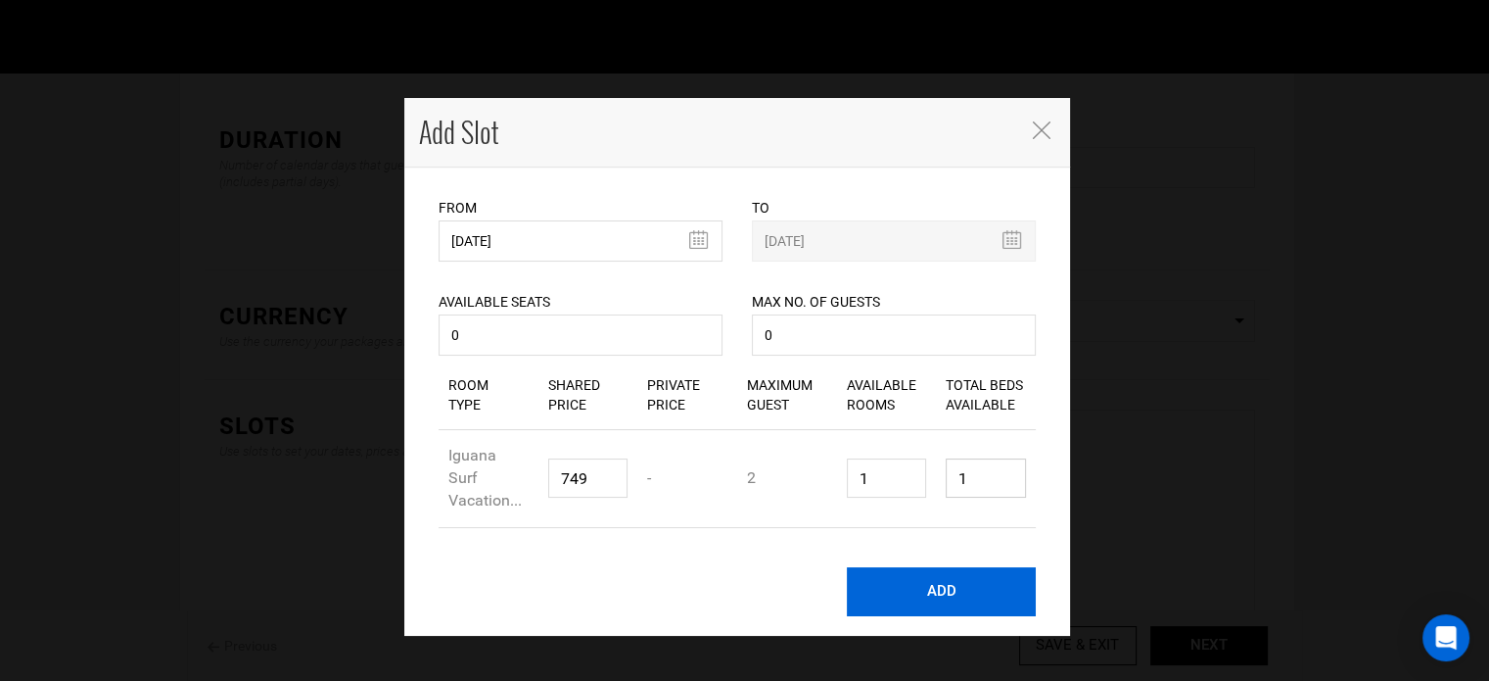 The width and height of the screenshot is (1489, 681). Describe the element at coordinates (581, 241) in the screenshot. I see `input: Select Start Date` at that location.